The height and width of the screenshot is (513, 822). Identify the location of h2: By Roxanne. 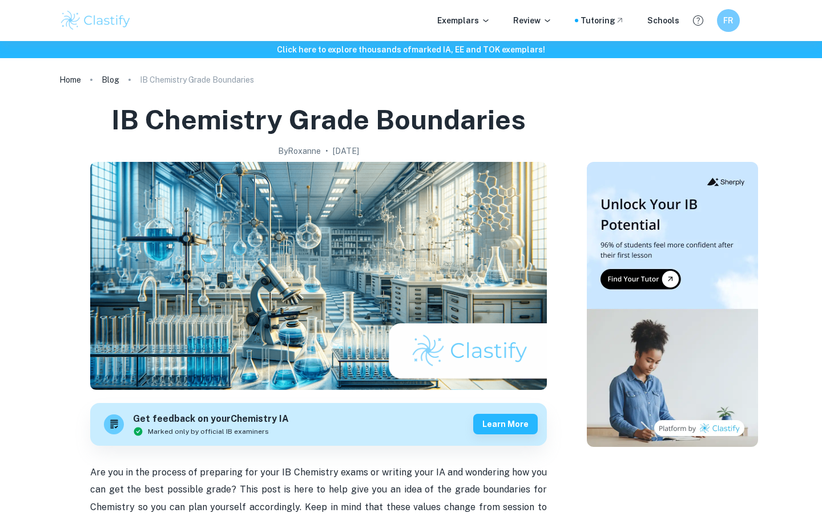
(299, 151).